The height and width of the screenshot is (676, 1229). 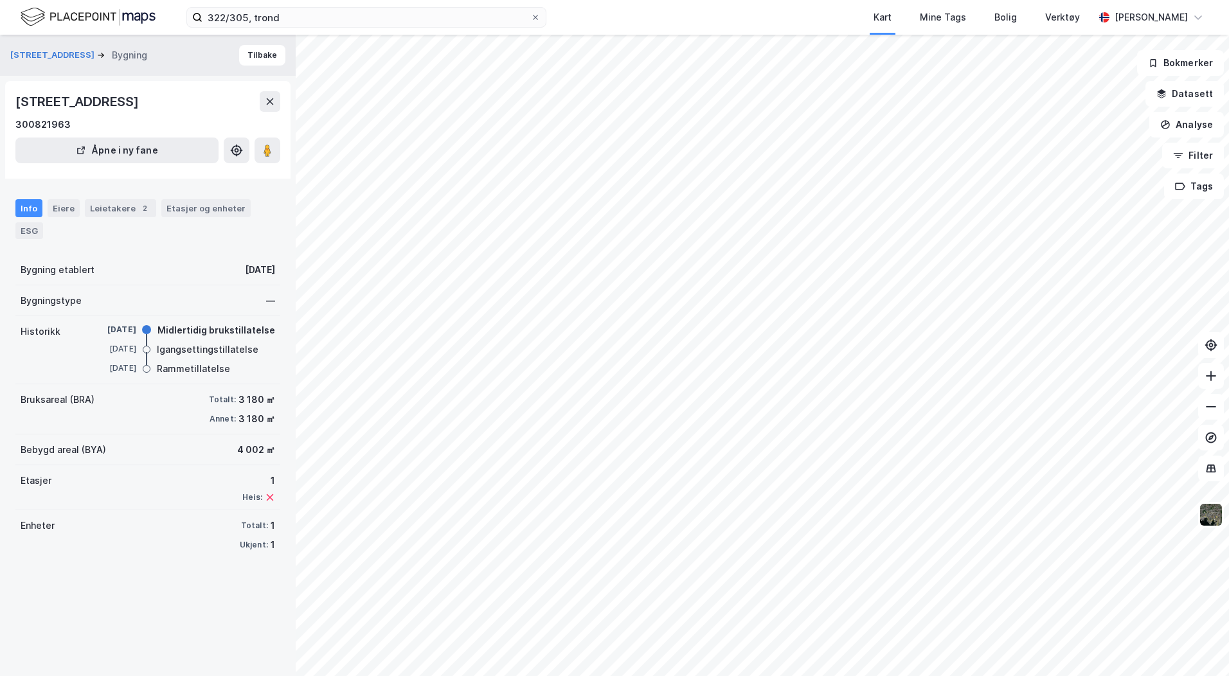 I want to click on button: Tags, so click(x=1194, y=186).